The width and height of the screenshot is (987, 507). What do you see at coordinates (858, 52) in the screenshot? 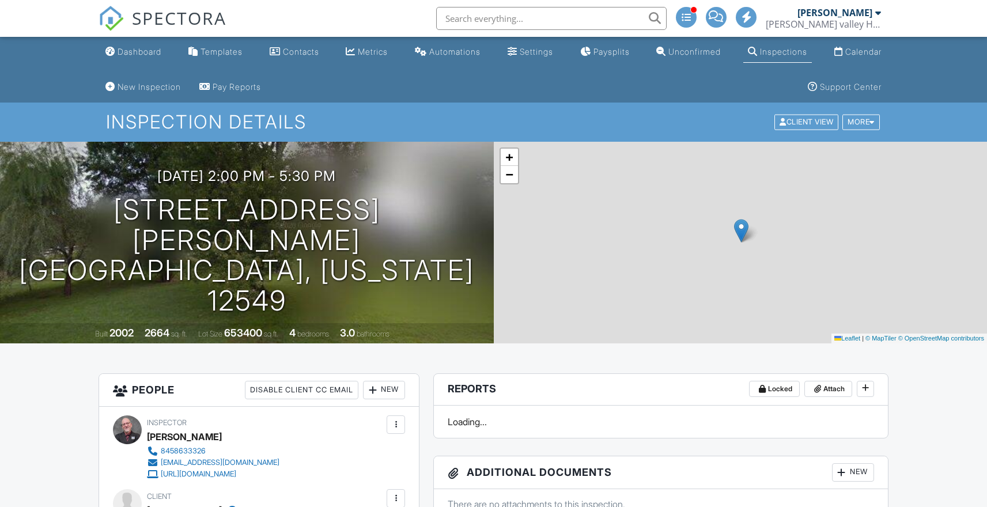
I see `a: Calendar` at bounding box center [858, 52].